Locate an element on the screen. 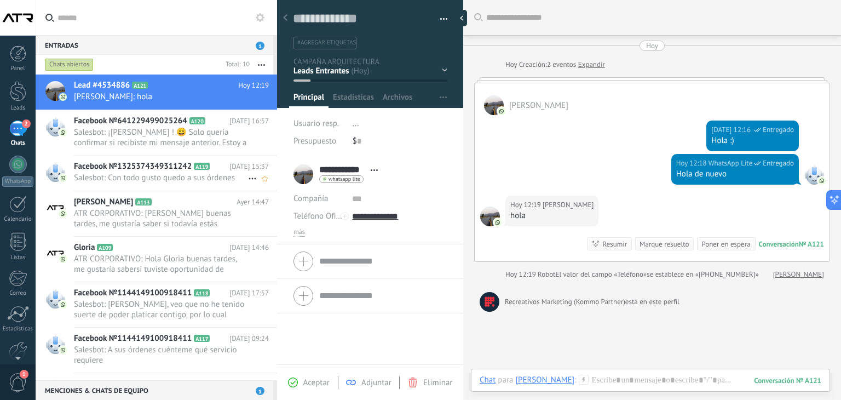 Image resolution: width=841 pixels, height=400 pixels. div: Calendario is located at coordinates (18, 219).